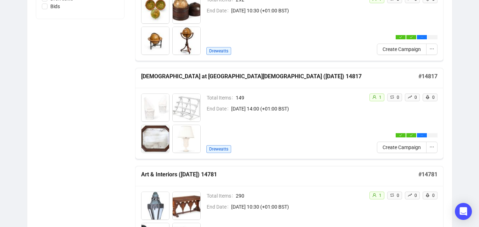 The image size is (479, 227). Describe the element at coordinates (464, 212) in the screenshot. I see `div: Open Intercom Messenger` at that location.